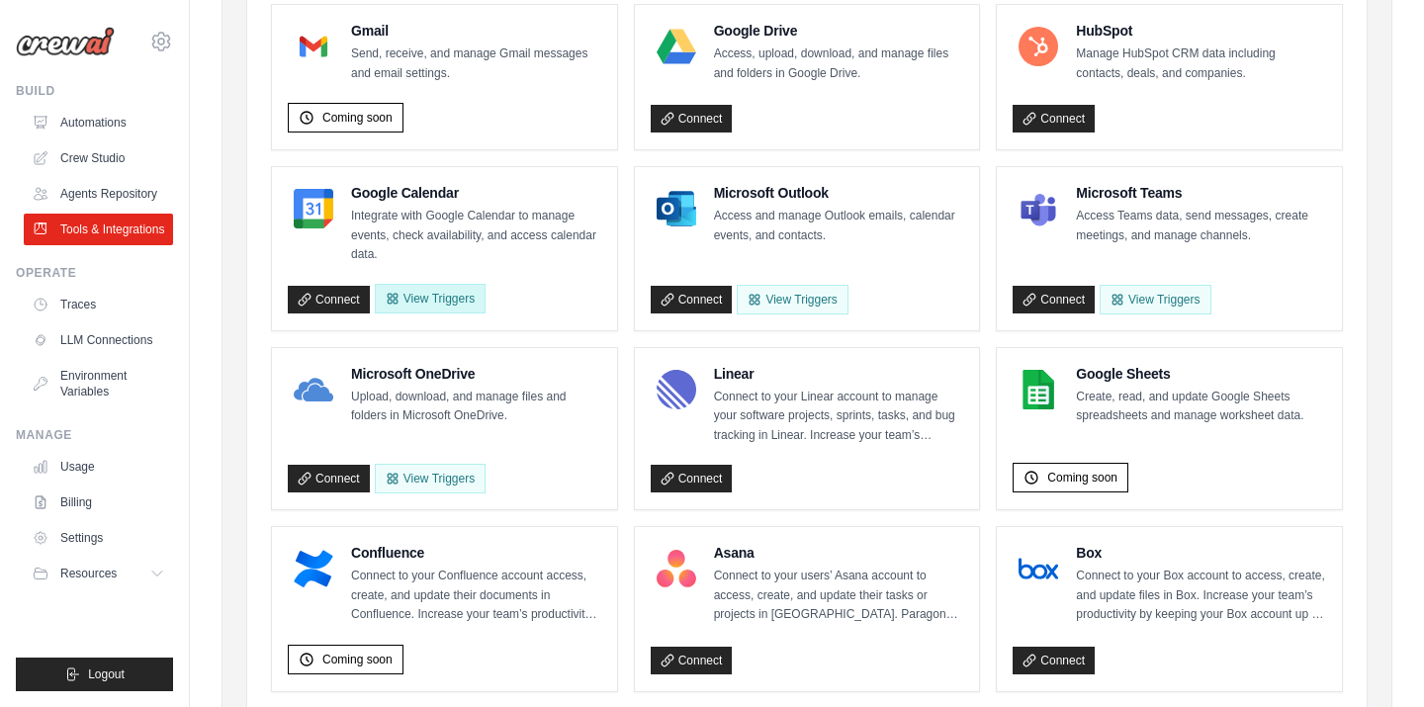 The width and height of the screenshot is (1424, 707). What do you see at coordinates (476, 374) in the screenshot?
I see `h4: Microsoft OneDrive` at bounding box center [476, 374].